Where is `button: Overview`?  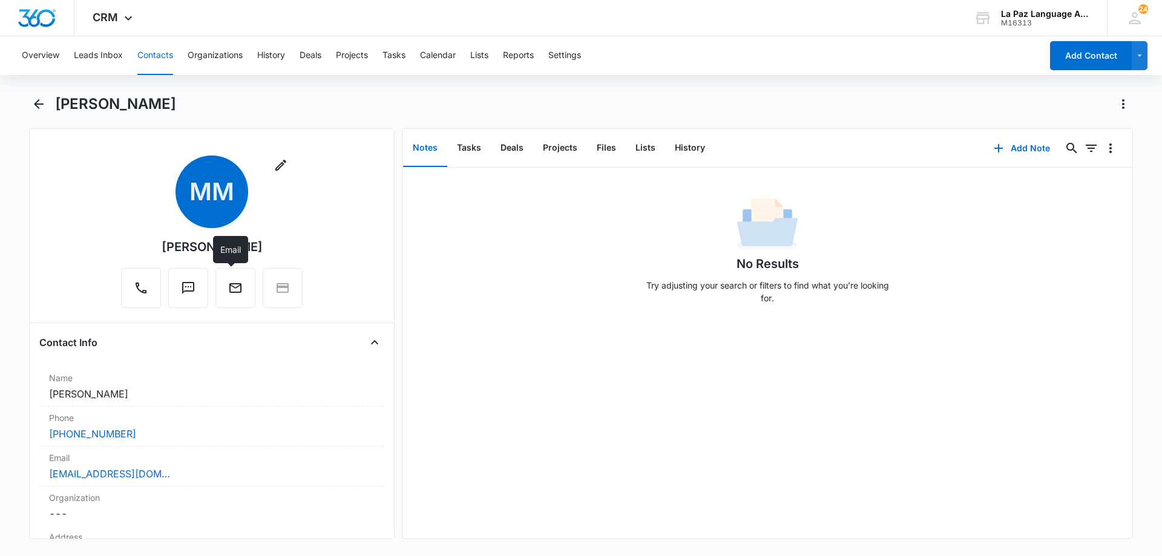 button: Overview is located at coordinates (41, 56).